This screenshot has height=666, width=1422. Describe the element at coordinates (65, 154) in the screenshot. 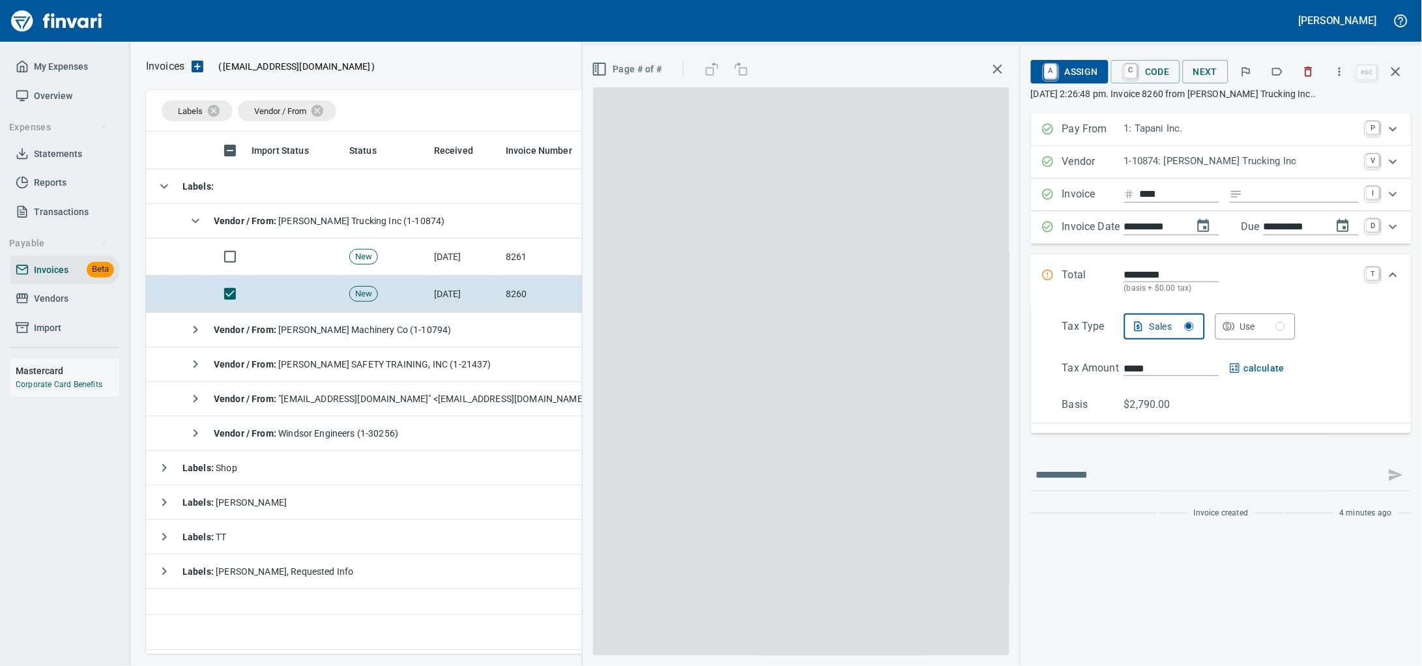

I see `a: Statements` at that location.